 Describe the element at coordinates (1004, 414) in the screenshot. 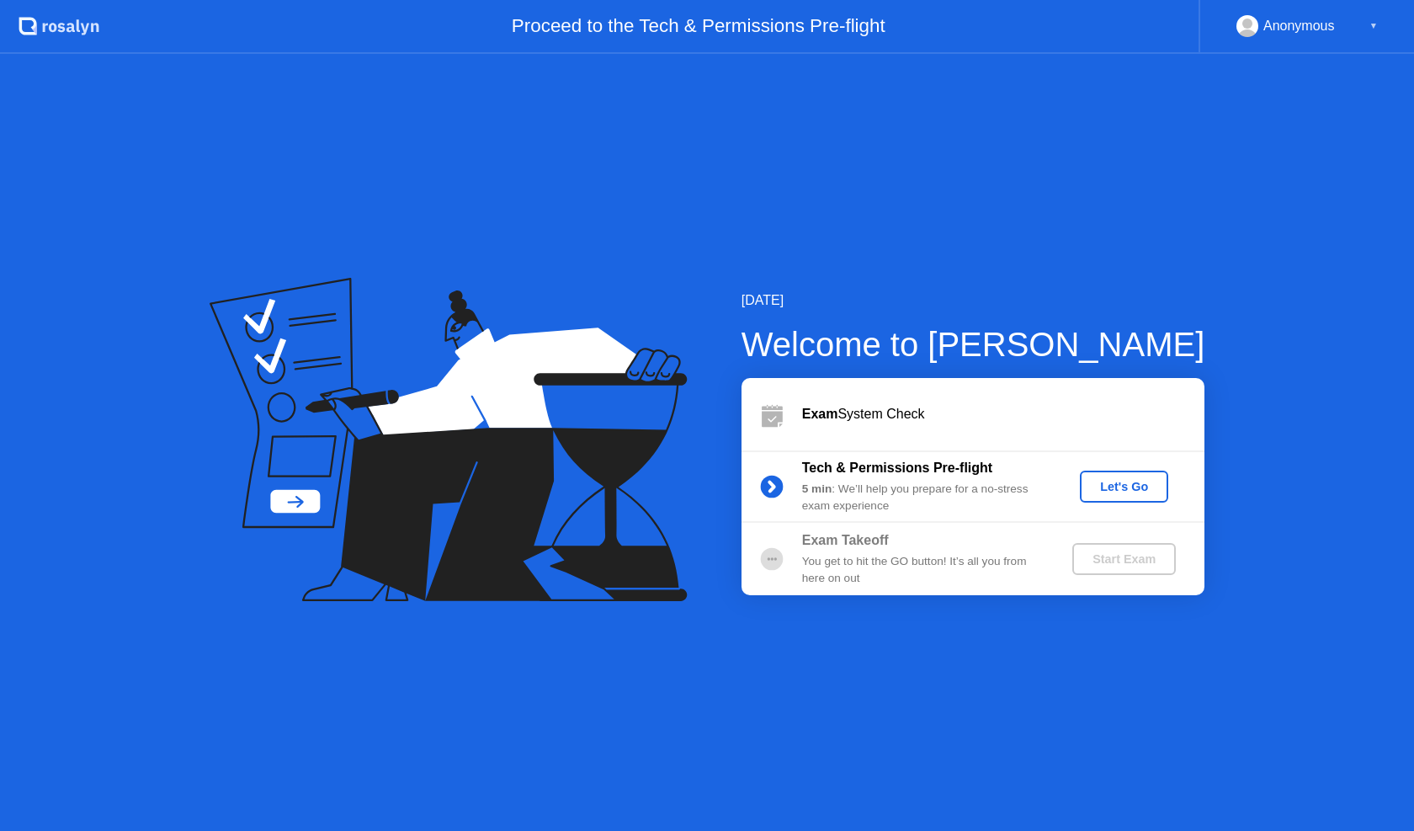

I see `div: System Check` at that location.